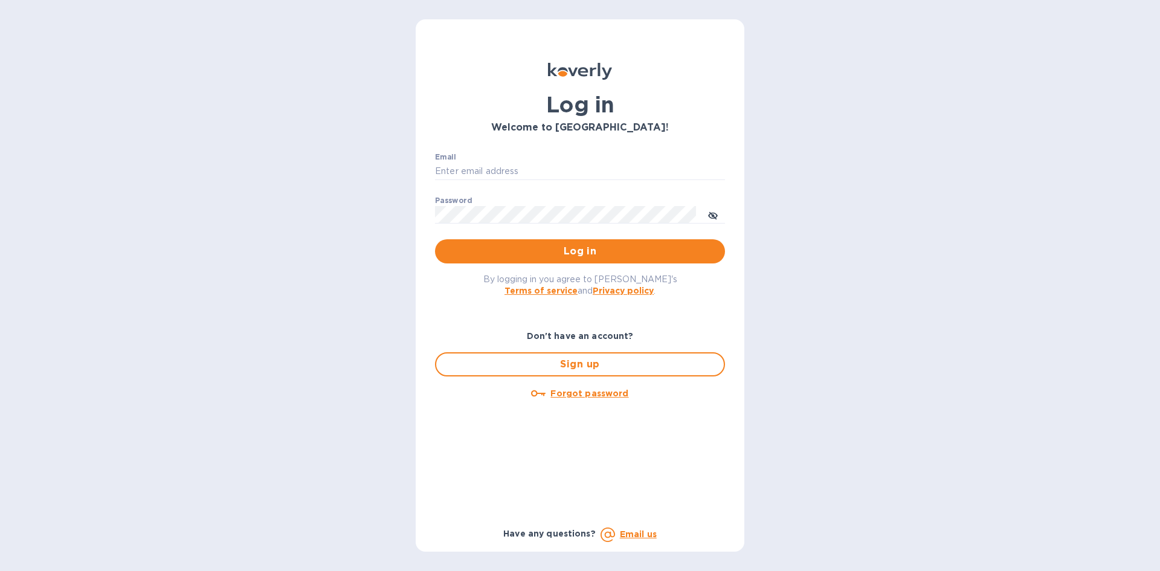 This screenshot has height=571, width=1160. What do you see at coordinates (623, 291) in the screenshot?
I see `a: Privacy policy` at bounding box center [623, 291].